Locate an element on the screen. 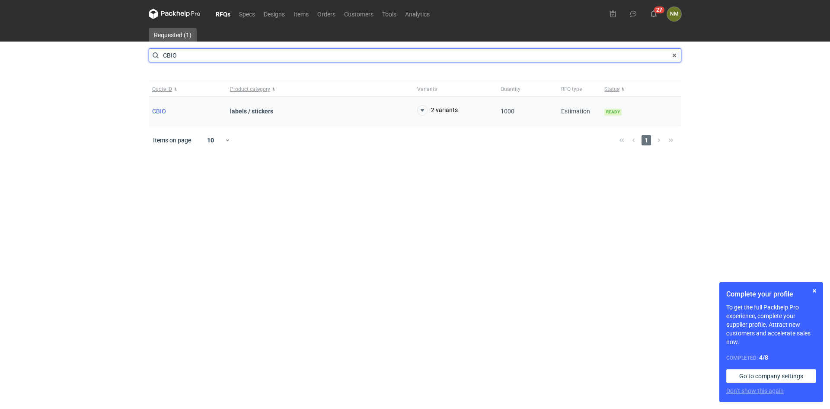  figcaption: NM is located at coordinates (674, 14).